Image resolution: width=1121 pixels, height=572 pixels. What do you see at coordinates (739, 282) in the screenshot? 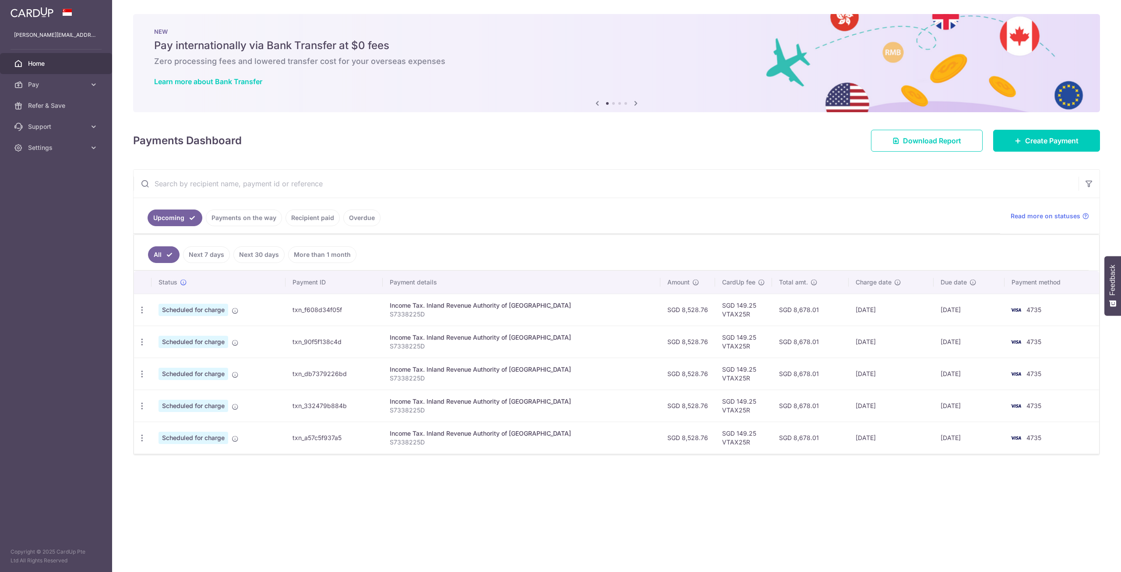
I see `span: CardUp fee` at bounding box center [739, 282].